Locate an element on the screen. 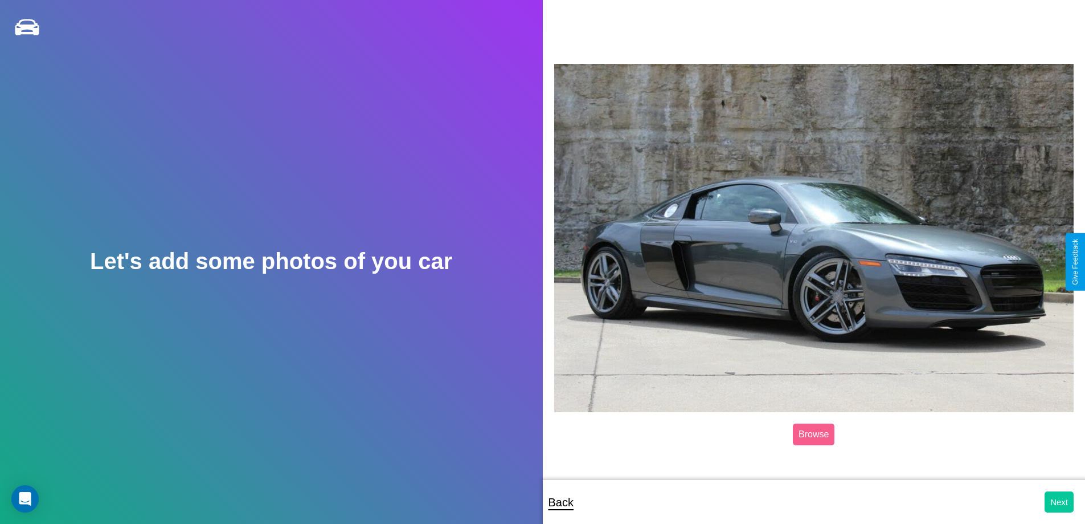 This screenshot has width=1085, height=524. label: Browse is located at coordinates (814, 434).